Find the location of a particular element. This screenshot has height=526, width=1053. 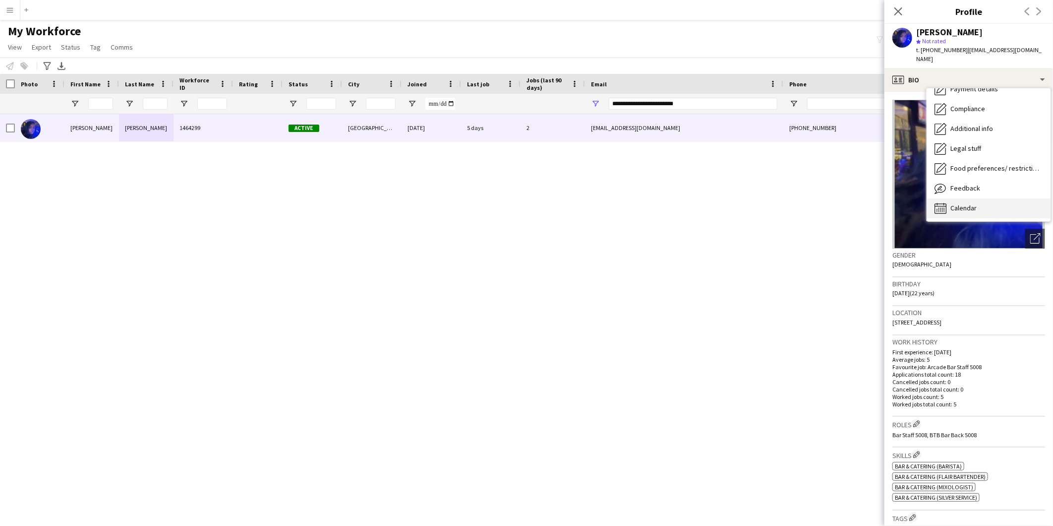

span: Comms is located at coordinates (121, 47).